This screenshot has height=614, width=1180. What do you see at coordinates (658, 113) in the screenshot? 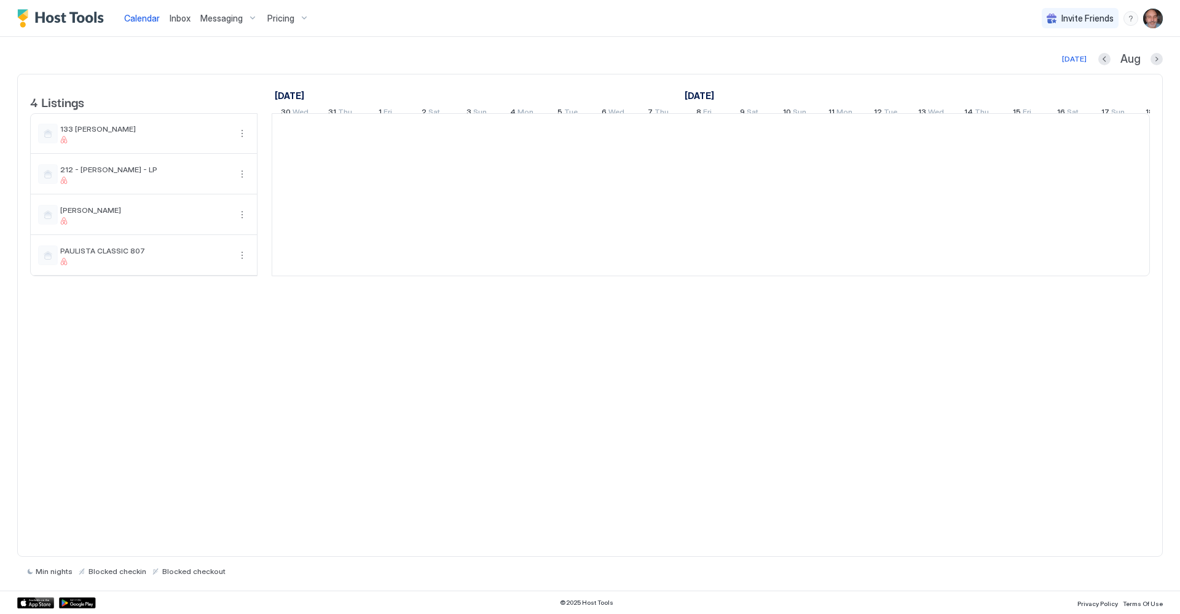
I see `a: August 7, 2025` at bounding box center [658, 113].